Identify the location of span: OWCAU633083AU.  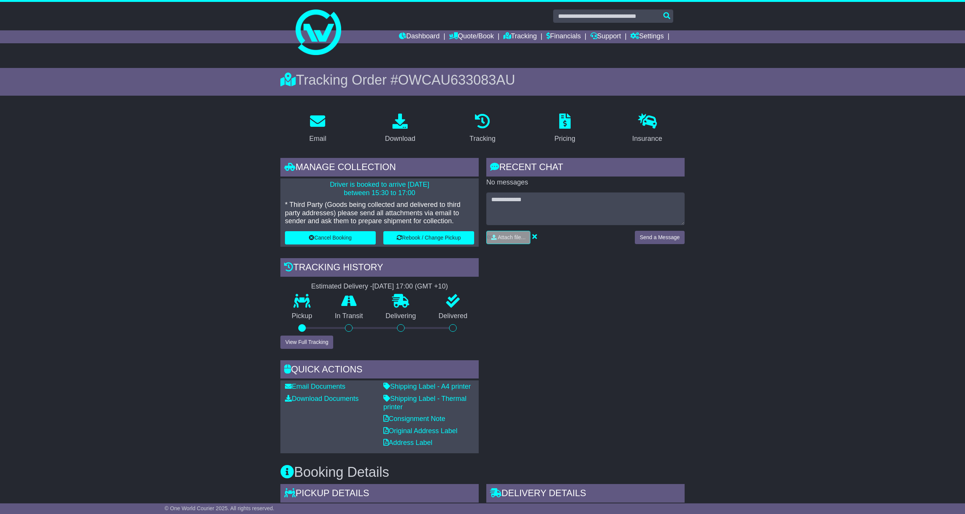
(457, 80).